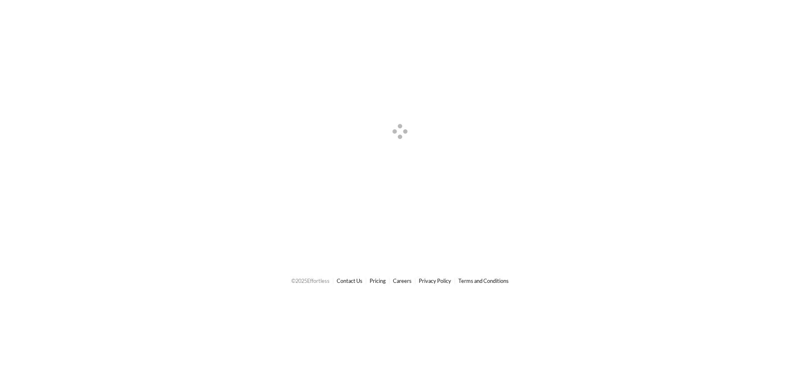  Describe the element at coordinates (310, 281) in the screenshot. I see `span: © 2025 Effortless` at that location.